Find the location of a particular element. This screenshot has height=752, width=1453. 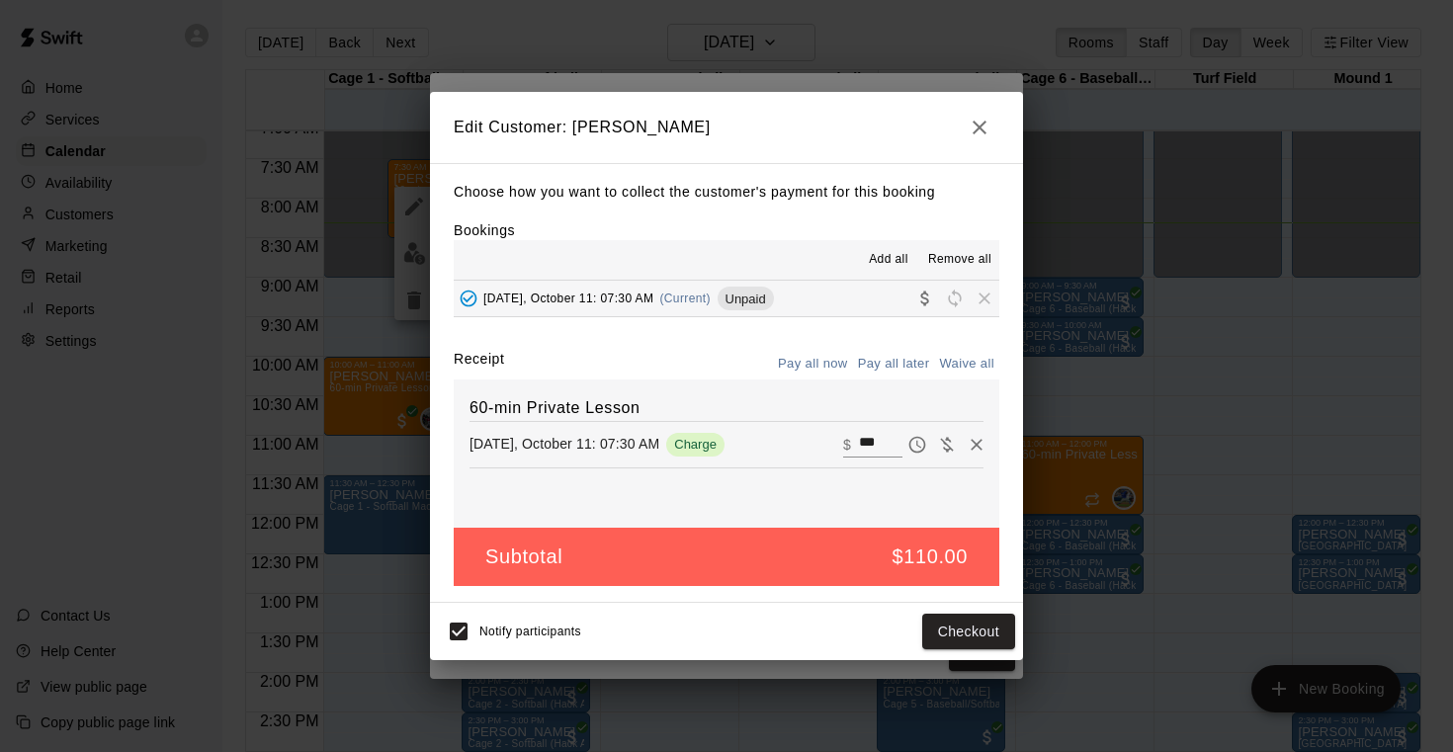

button: Remove all is located at coordinates (960, 260).